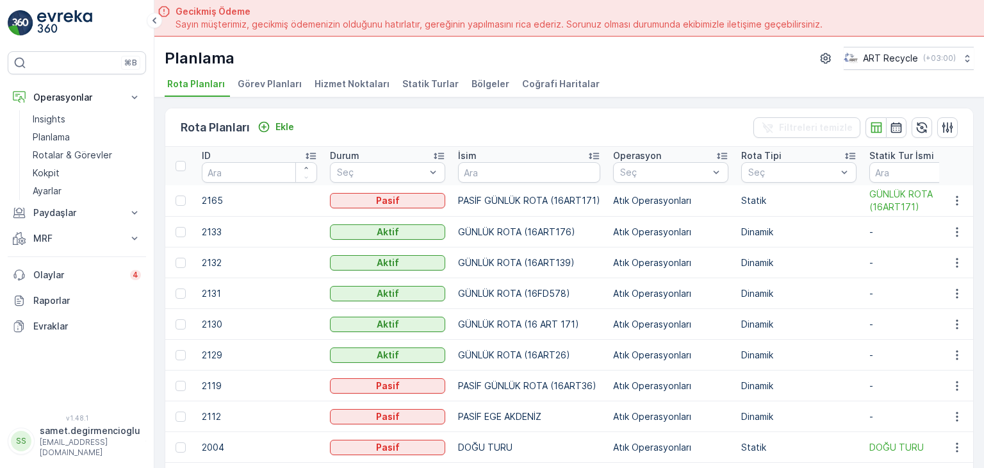 This screenshot has width=984, height=468. I want to click on p: Paydaşlar, so click(77, 213).